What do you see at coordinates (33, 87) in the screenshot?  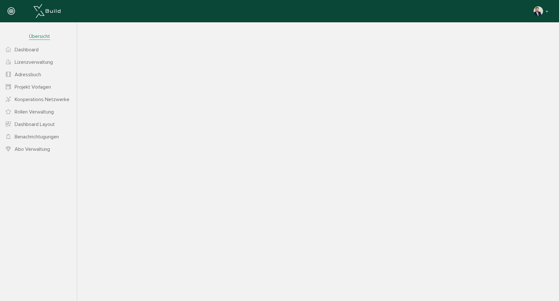 I see `span: Projekt Vorlagen` at bounding box center [33, 87].